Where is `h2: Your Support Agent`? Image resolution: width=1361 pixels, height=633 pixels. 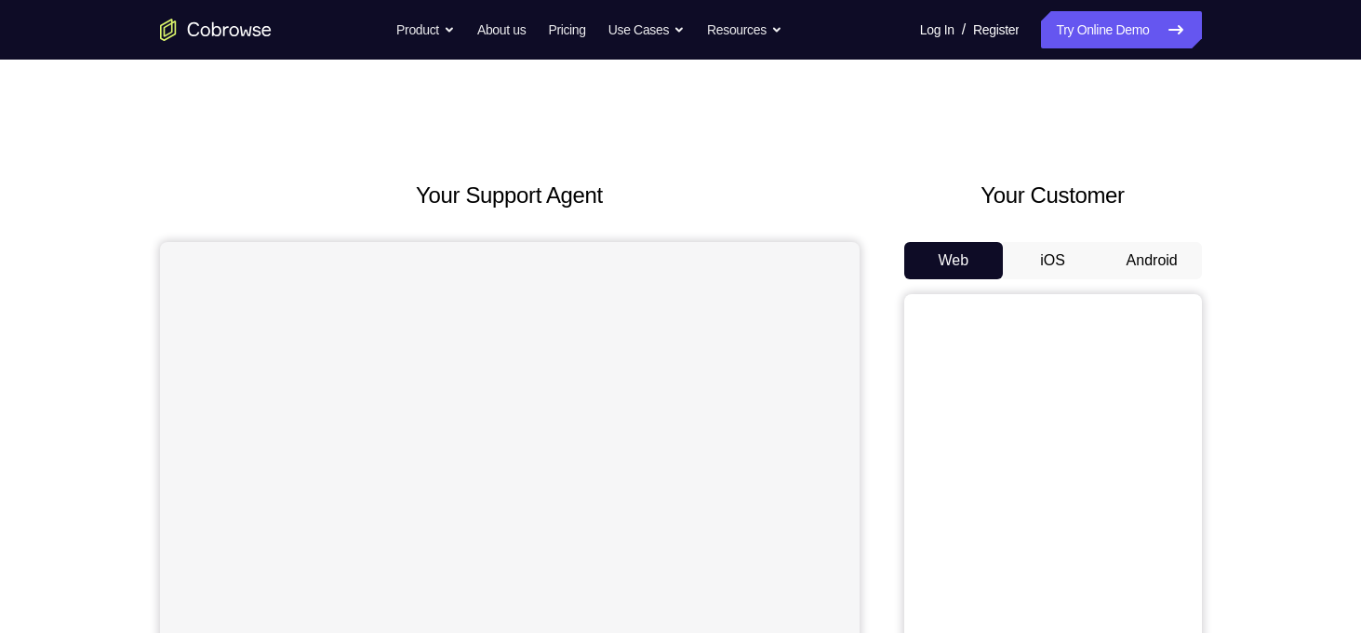
h2: Your Support Agent is located at coordinates (510, 195).